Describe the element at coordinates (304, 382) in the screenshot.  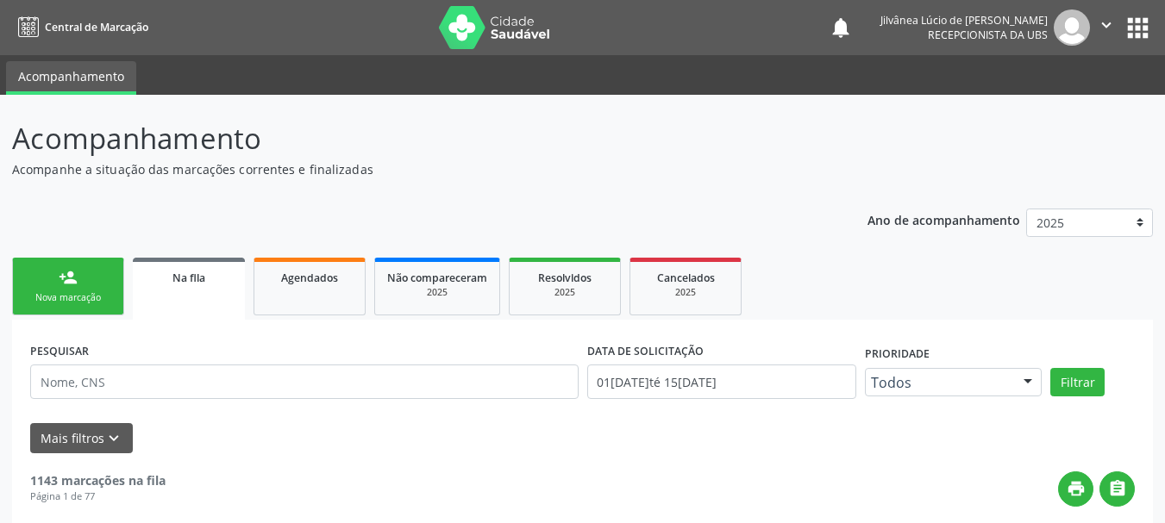
I see `input: Nome, CNS` at that location.